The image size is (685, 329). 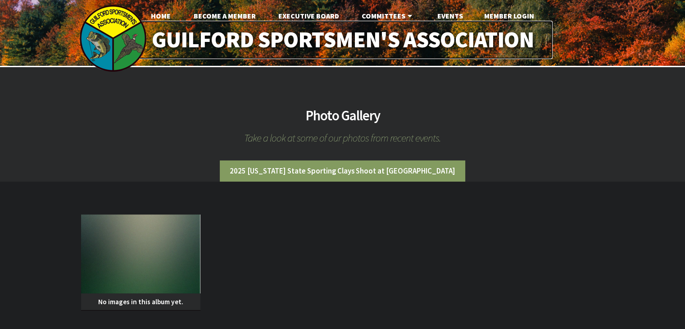 What do you see at coordinates (113, 38) in the screenshot?
I see `img: logo_sm.png` at bounding box center [113, 38].